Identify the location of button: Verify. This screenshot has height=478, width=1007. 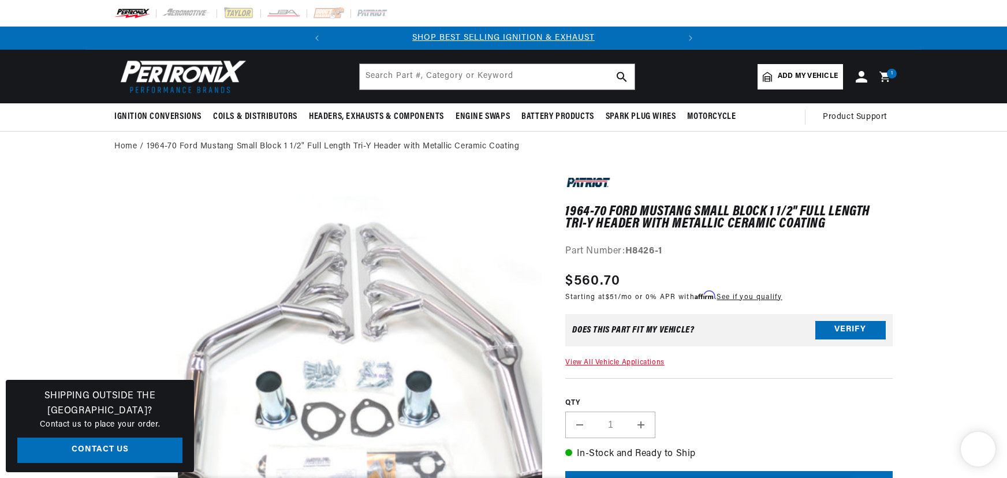
(851, 330).